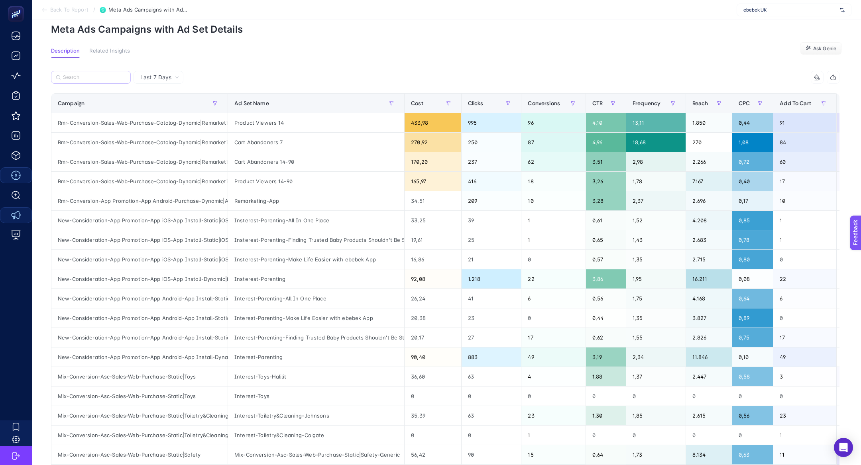 Image resolution: width=861 pixels, height=465 pixels. Describe the element at coordinates (553, 455) in the screenshot. I see `div: 15` at that location.